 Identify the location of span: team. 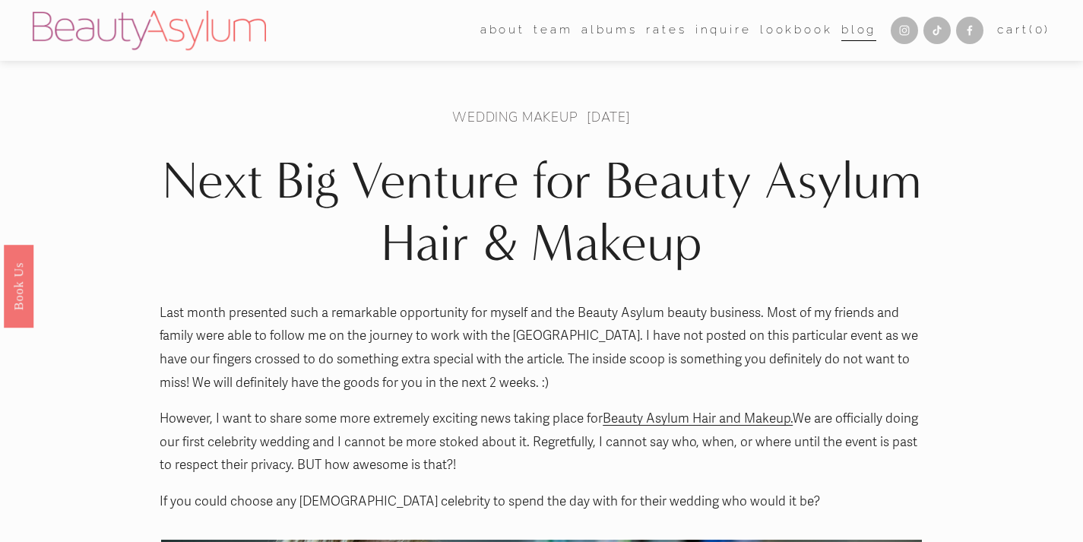
(553, 30).